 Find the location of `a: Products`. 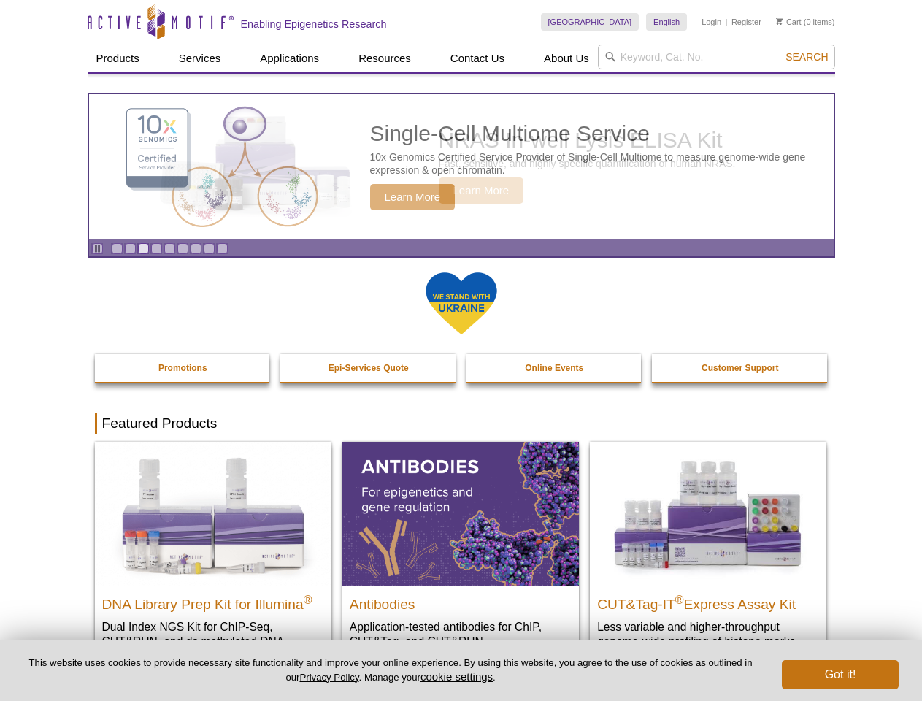

a: Products is located at coordinates (118, 58).